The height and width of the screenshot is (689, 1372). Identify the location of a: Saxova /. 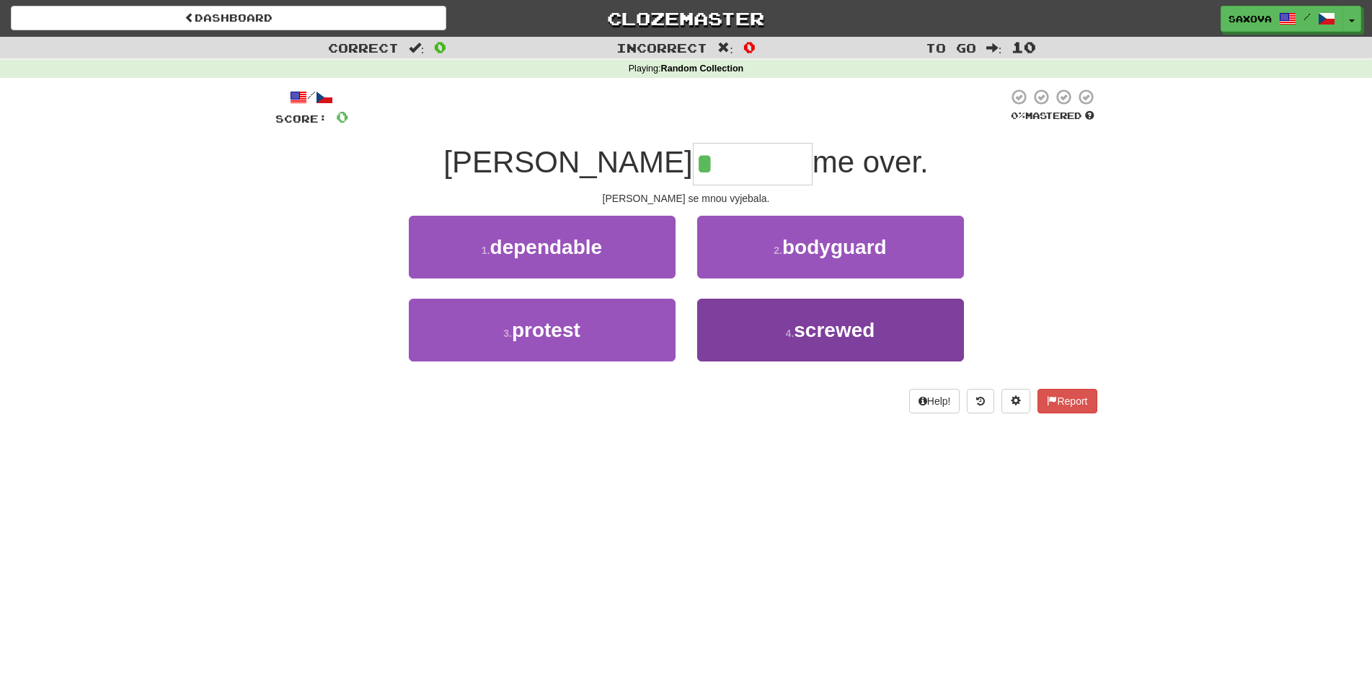
(1282, 19).